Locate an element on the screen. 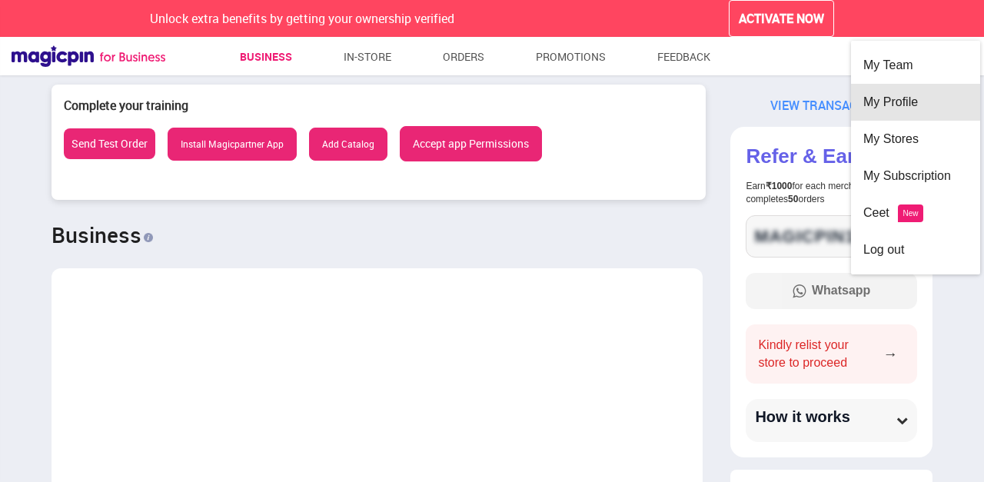 The width and height of the screenshot is (984, 482). button: Install Magicpartner App is located at coordinates (232, 144).